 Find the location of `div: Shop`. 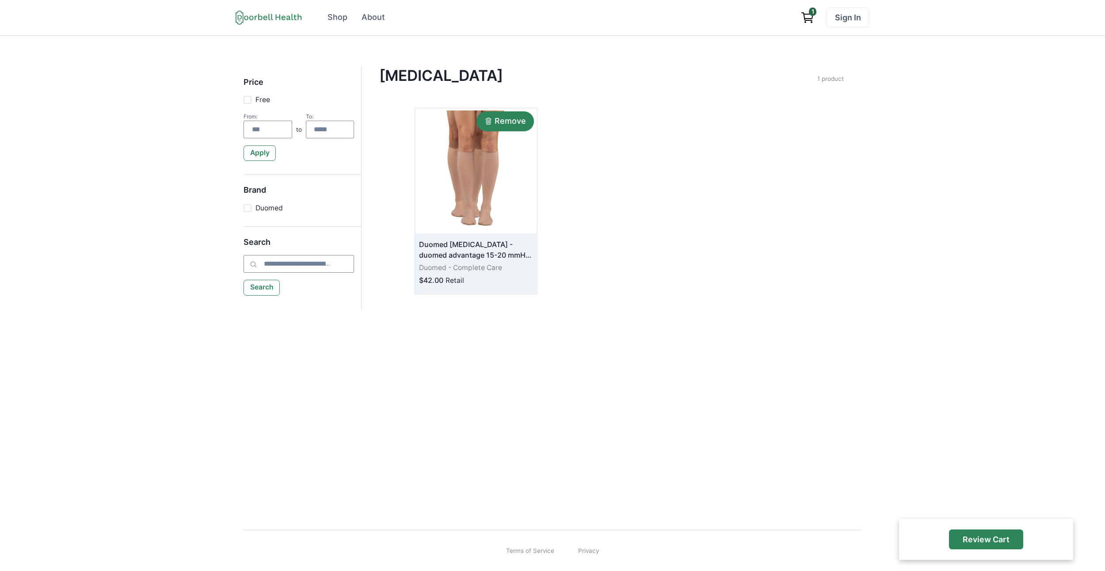

div: Shop is located at coordinates (337, 17).